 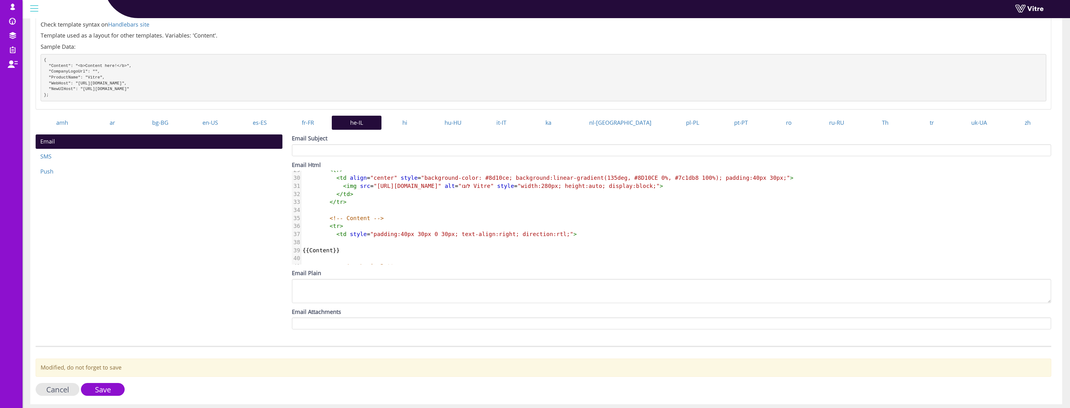 What do you see at coordinates (548, 123) in the screenshot?
I see `a: ka` at bounding box center [548, 123].